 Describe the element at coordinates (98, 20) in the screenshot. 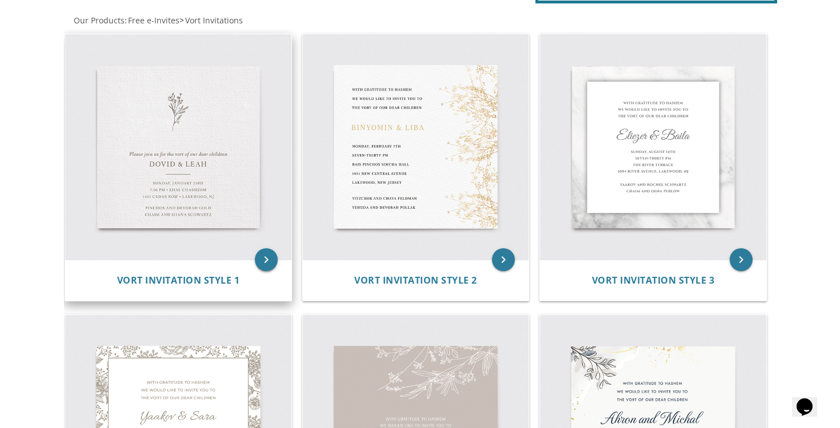

I see `a: Our Products` at that location.